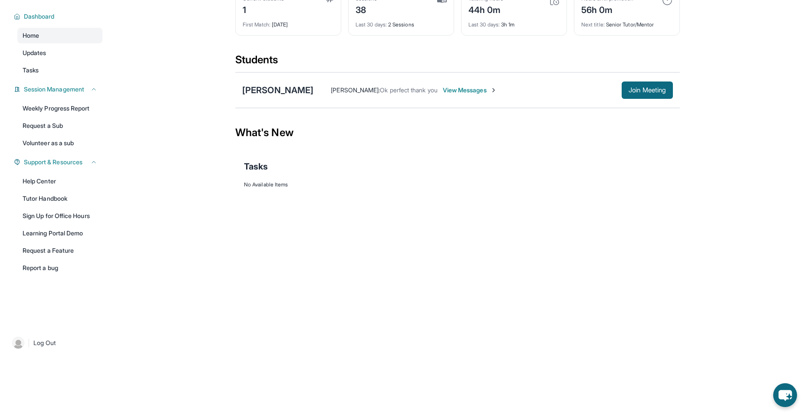 The image size is (804, 414). I want to click on span: Next title :, so click(593, 24).